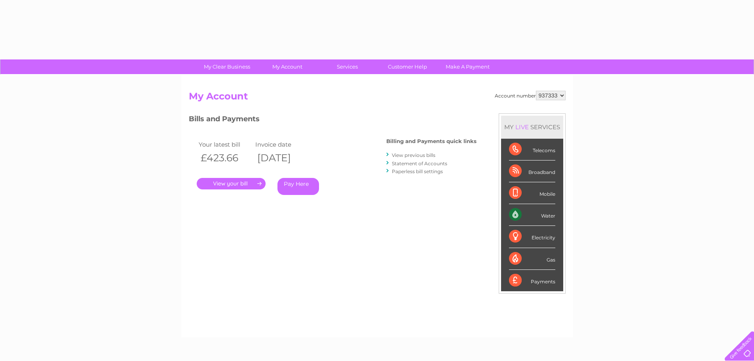 The image size is (754, 361). What do you see at coordinates (420, 163) in the screenshot?
I see `a: Statement of Accounts` at bounding box center [420, 163].